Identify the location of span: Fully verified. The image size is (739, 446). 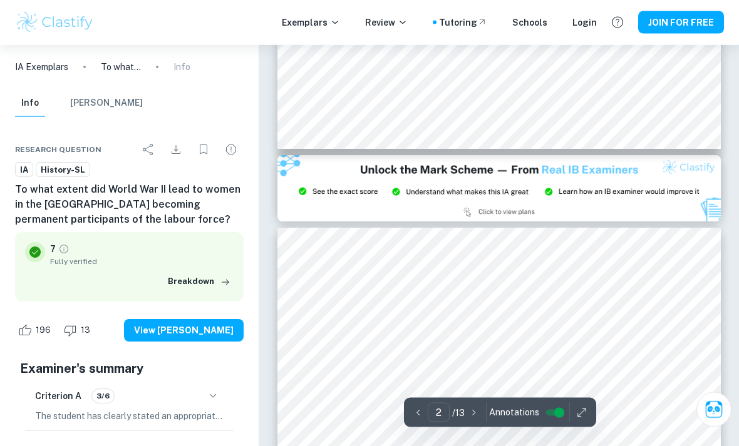
(141, 262).